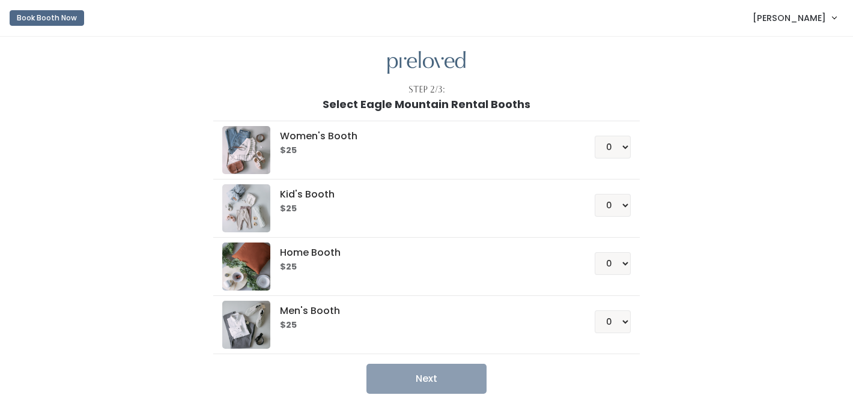 This screenshot has width=853, height=404. What do you see at coordinates (422, 136) in the screenshot?
I see `h5: Women's Booth` at bounding box center [422, 136].